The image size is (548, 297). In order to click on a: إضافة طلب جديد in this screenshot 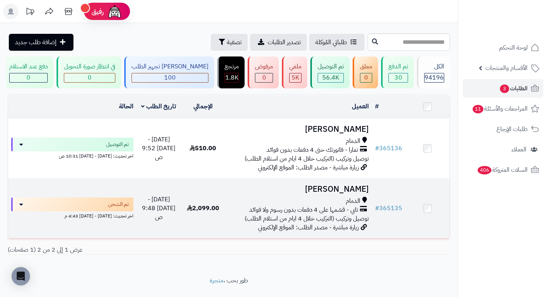, I will do `click(41, 42)`.